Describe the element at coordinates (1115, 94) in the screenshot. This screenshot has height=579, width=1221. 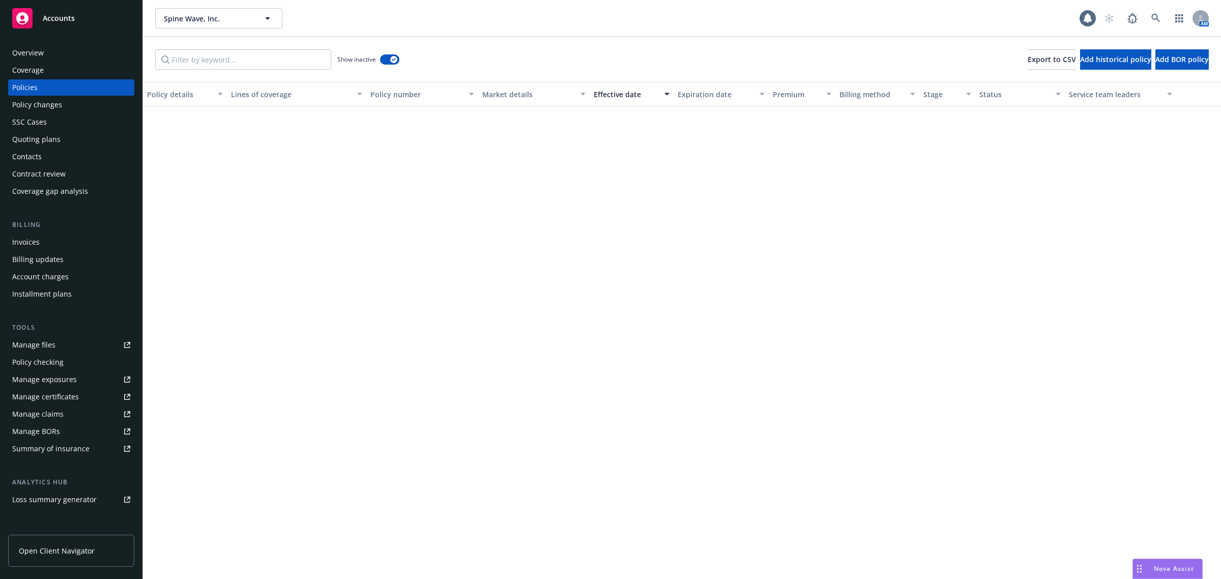
I see `div: Service team leaders` at that location.